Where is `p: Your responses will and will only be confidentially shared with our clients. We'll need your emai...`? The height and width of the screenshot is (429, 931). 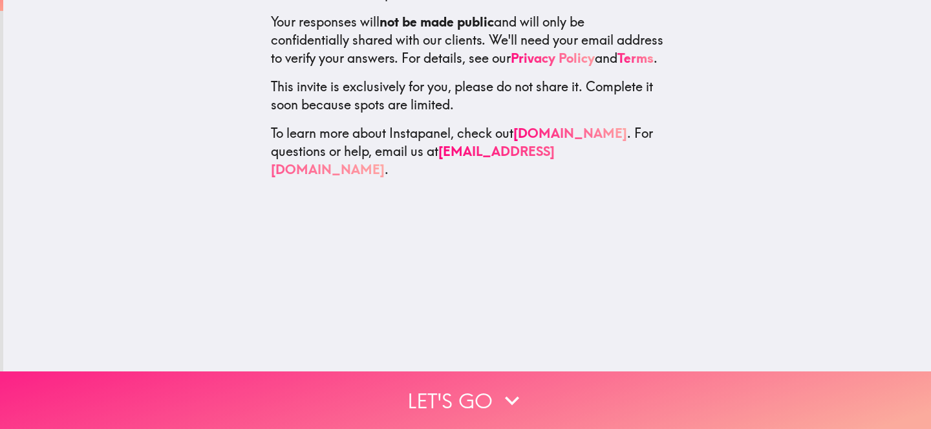 p: Your responses will and will only be confidentially shared with our clients. We'll need your emai... is located at coordinates (468, 40).